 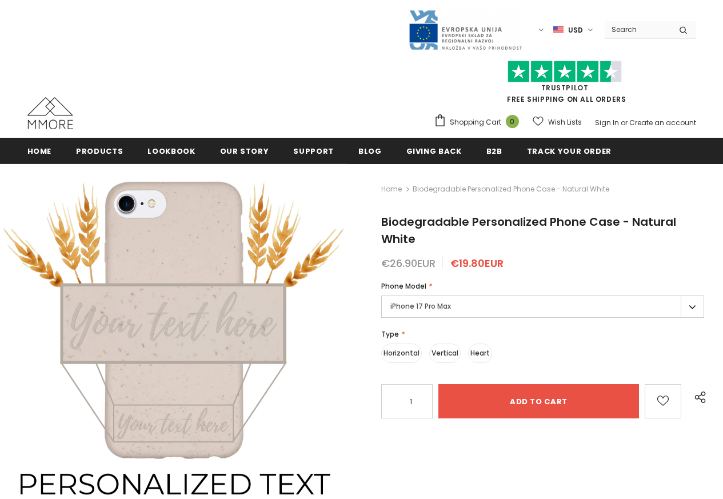 I want to click on span: Phone Model, so click(x=403, y=286).